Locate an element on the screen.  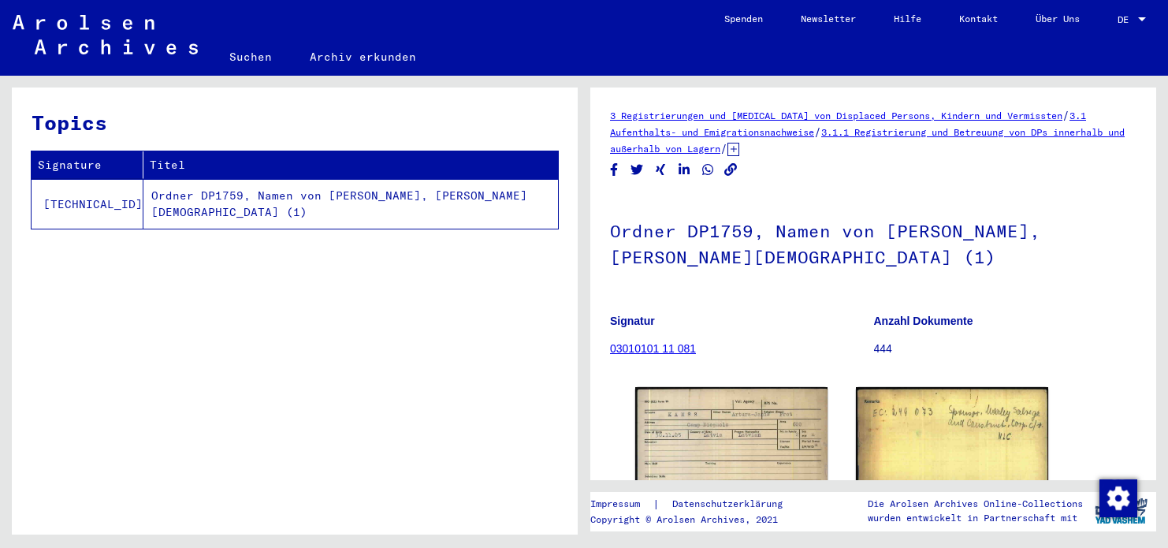
p: Copyright © Arolsen Archives, 2021 is located at coordinates (696, 519).